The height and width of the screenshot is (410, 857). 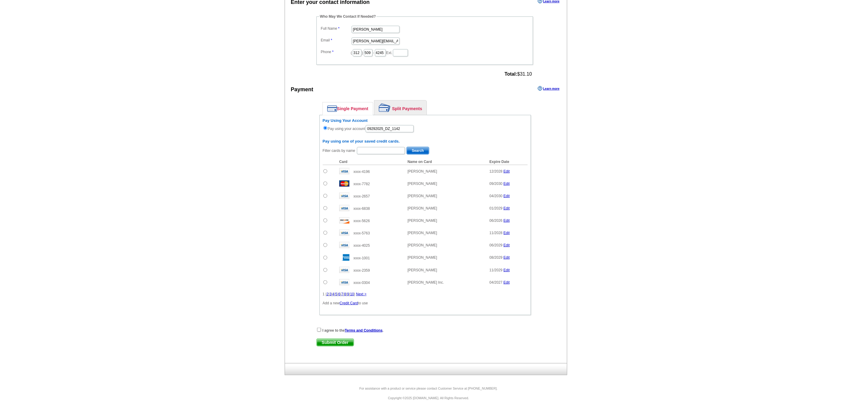 I want to click on a: 4, so click(x=333, y=294).